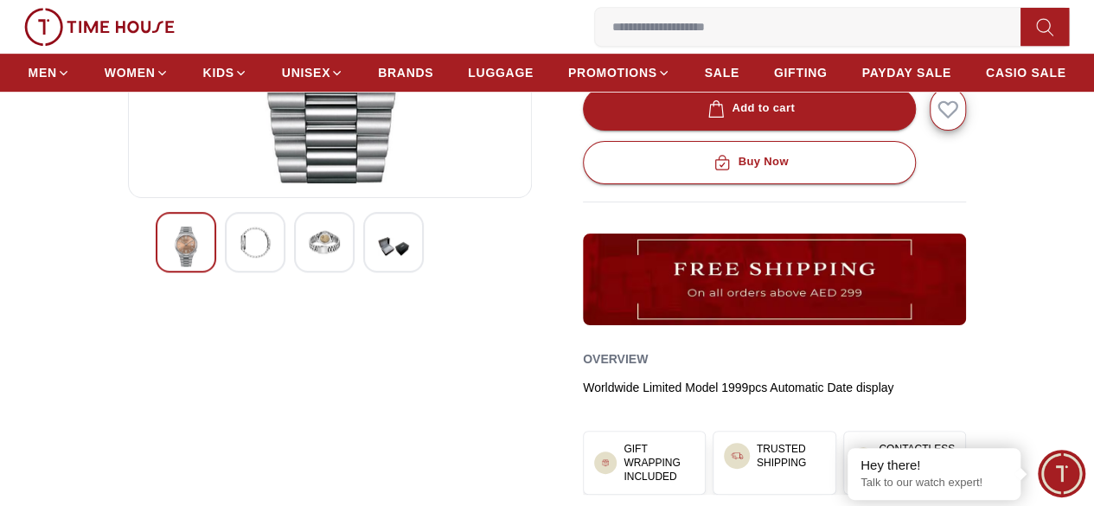  What do you see at coordinates (137, 73) in the screenshot?
I see `a: WOMEN` at bounding box center [137, 73].